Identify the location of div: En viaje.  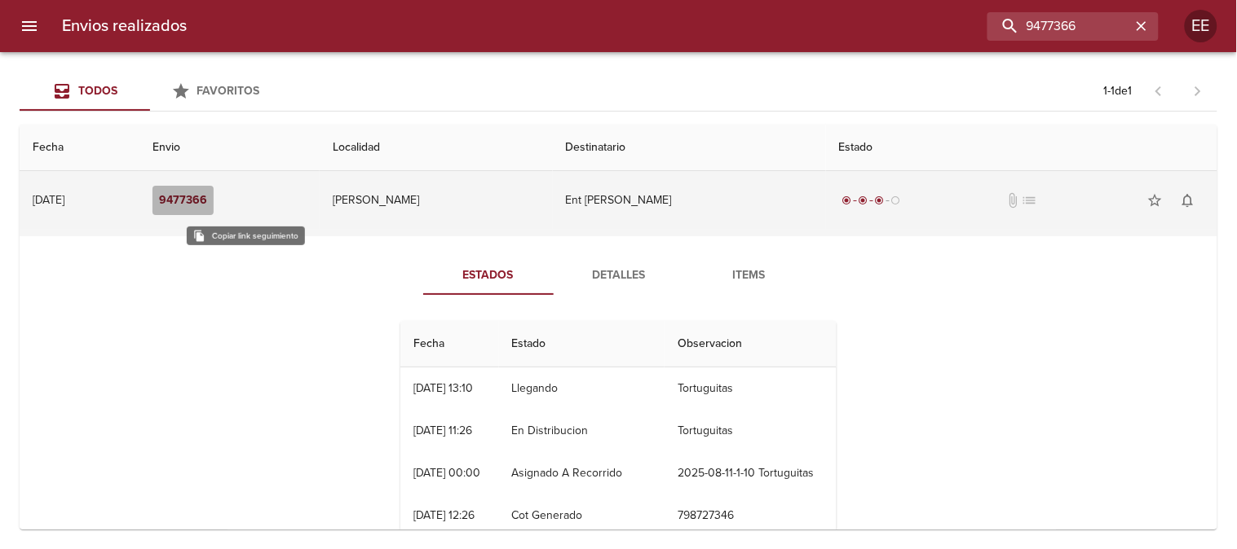
(871, 201).